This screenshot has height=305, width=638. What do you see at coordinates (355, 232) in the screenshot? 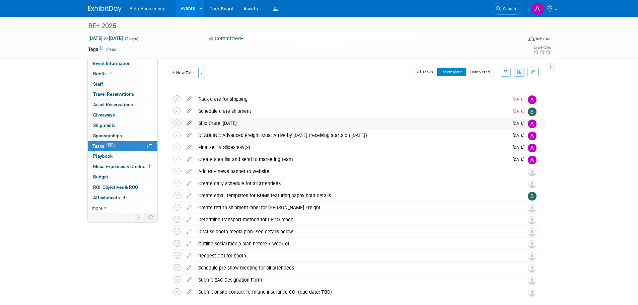
I see `div: Discuss booth media plan. See details below.` at bounding box center [355, 232].